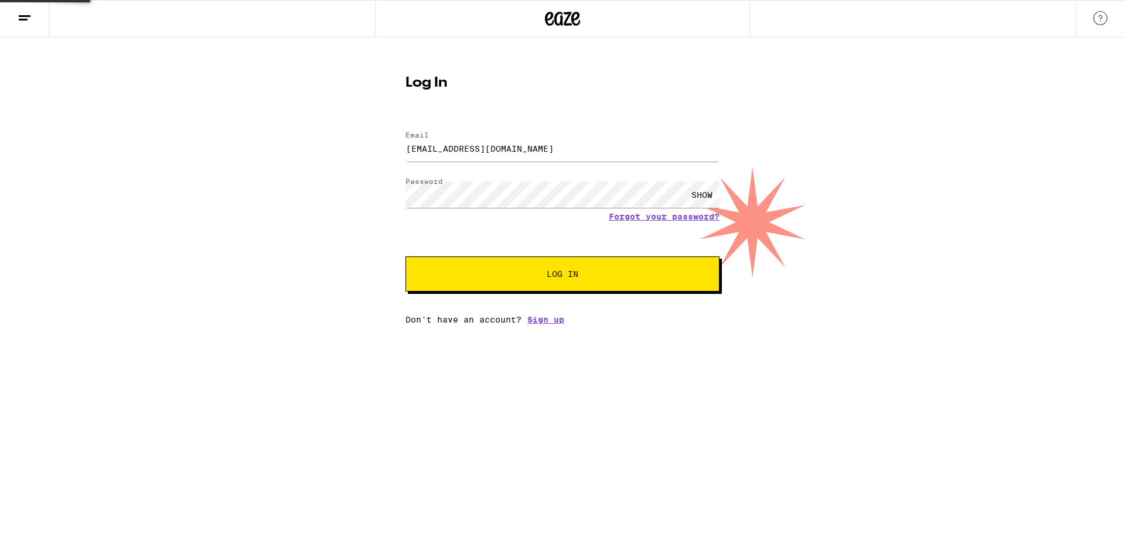 Image resolution: width=1125 pixels, height=538 pixels. I want to click on span: Hi. Need any help?, so click(46, 13).